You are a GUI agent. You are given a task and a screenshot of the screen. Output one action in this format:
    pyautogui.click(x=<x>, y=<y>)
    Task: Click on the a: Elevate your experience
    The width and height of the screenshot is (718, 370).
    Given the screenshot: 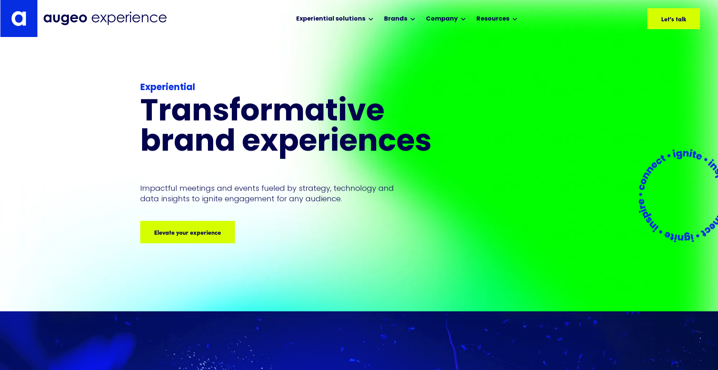 What is the action you would take?
    pyautogui.click(x=187, y=232)
    